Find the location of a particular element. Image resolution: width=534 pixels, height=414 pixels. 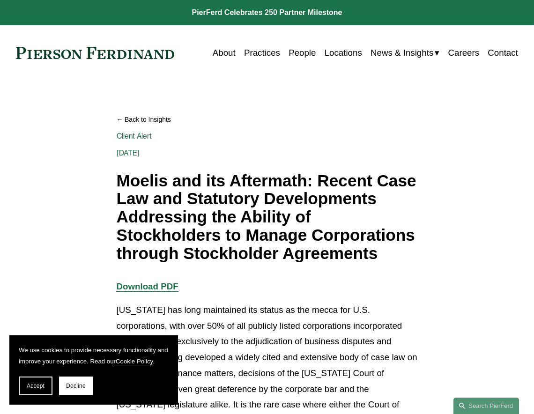

a: Client Alert is located at coordinates (135, 136).